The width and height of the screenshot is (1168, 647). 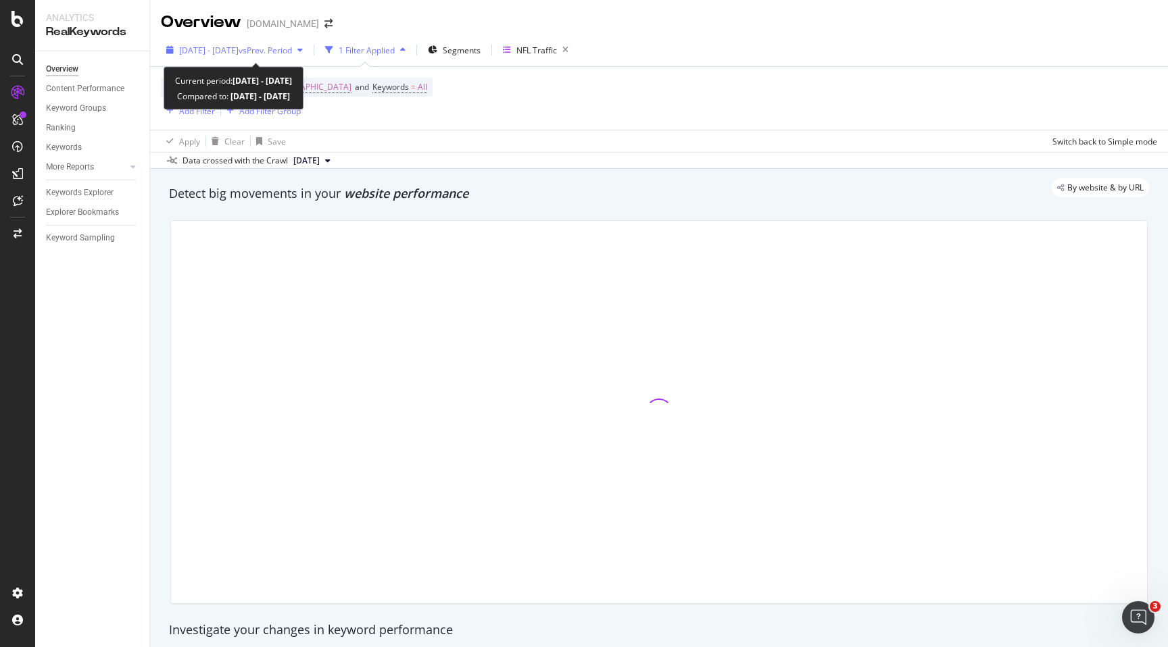 What do you see at coordinates (92, 18) in the screenshot?
I see `div: Analytics` at bounding box center [92, 18].